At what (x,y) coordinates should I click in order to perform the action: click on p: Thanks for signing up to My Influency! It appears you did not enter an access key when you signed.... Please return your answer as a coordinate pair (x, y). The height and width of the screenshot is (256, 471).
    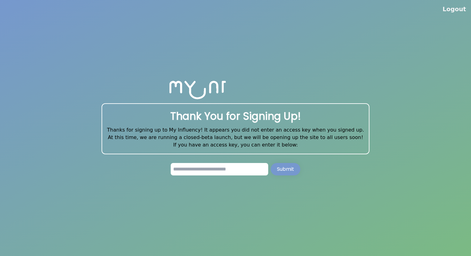
    Looking at the image, I should click on (235, 130).